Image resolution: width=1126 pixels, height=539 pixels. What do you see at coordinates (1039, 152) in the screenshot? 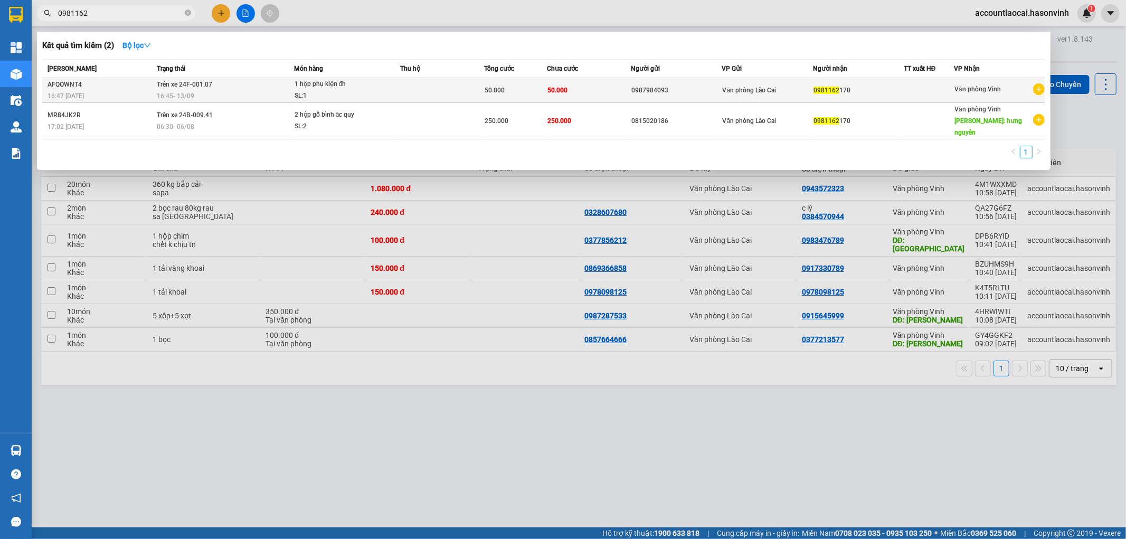
I see `li: Next Page` at bounding box center [1039, 152].